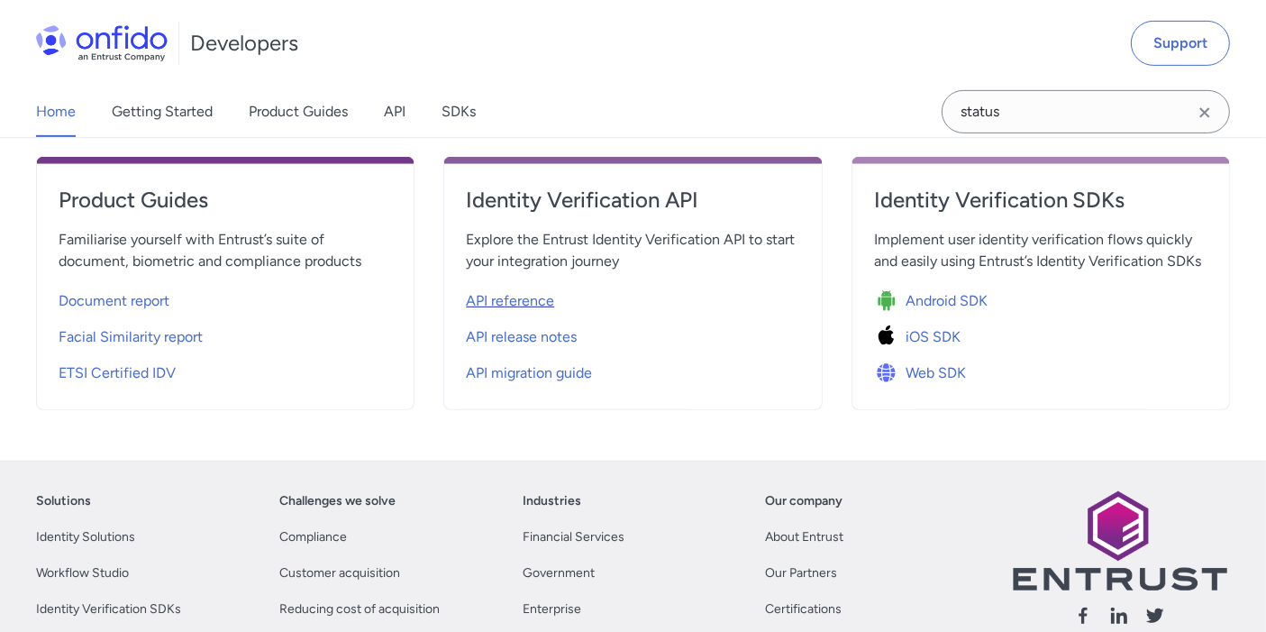 This screenshot has width=1266, height=632. What do you see at coordinates (117, 373) in the screenshot?
I see `span: ETSI Certified IDV` at bounding box center [117, 373].